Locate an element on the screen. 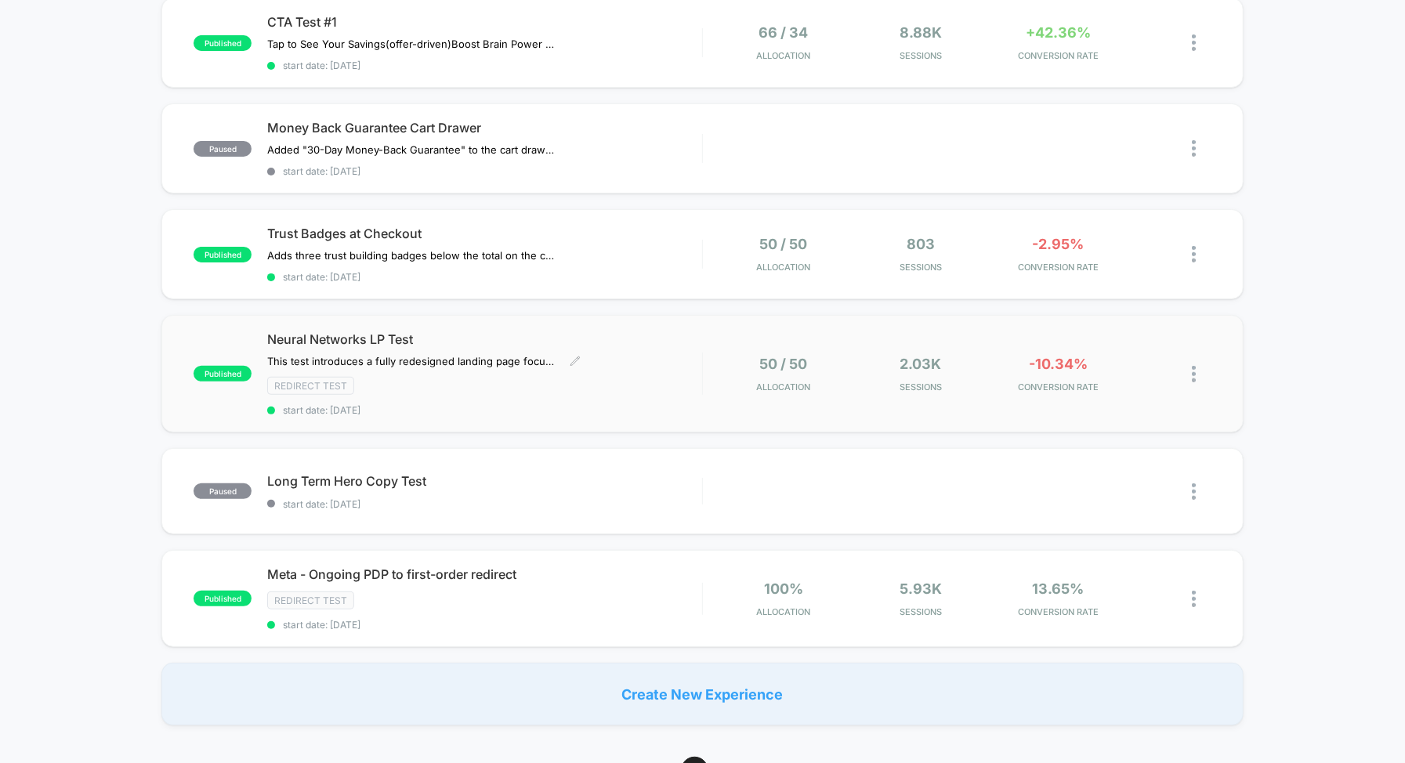 The height and width of the screenshot is (763, 1405). span: 803 is located at coordinates (921, 244).